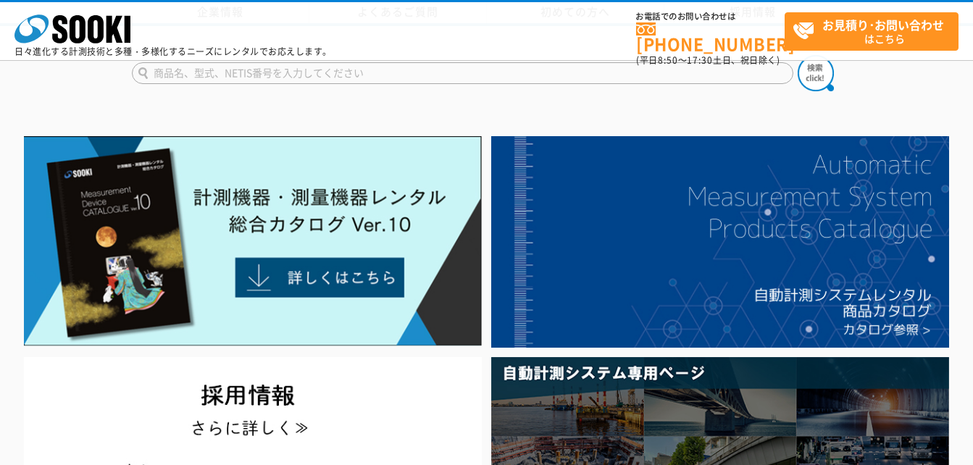 Image resolution: width=973 pixels, height=465 pixels. Describe the element at coordinates (816, 73) in the screenshot. I see `img: btn_search.png` at that location.